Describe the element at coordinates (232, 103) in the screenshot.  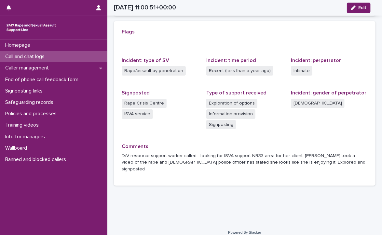
I see `span: Exploration of options` at that location.